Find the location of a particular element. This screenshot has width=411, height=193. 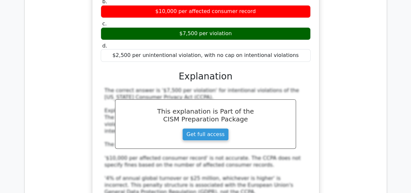

span: d. is located at coordinates (105, 46).